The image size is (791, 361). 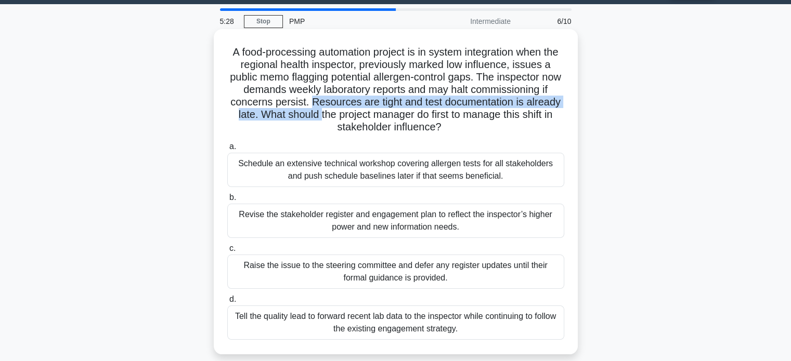 I want to click on div: 6/10, so click(x=547, y=21).